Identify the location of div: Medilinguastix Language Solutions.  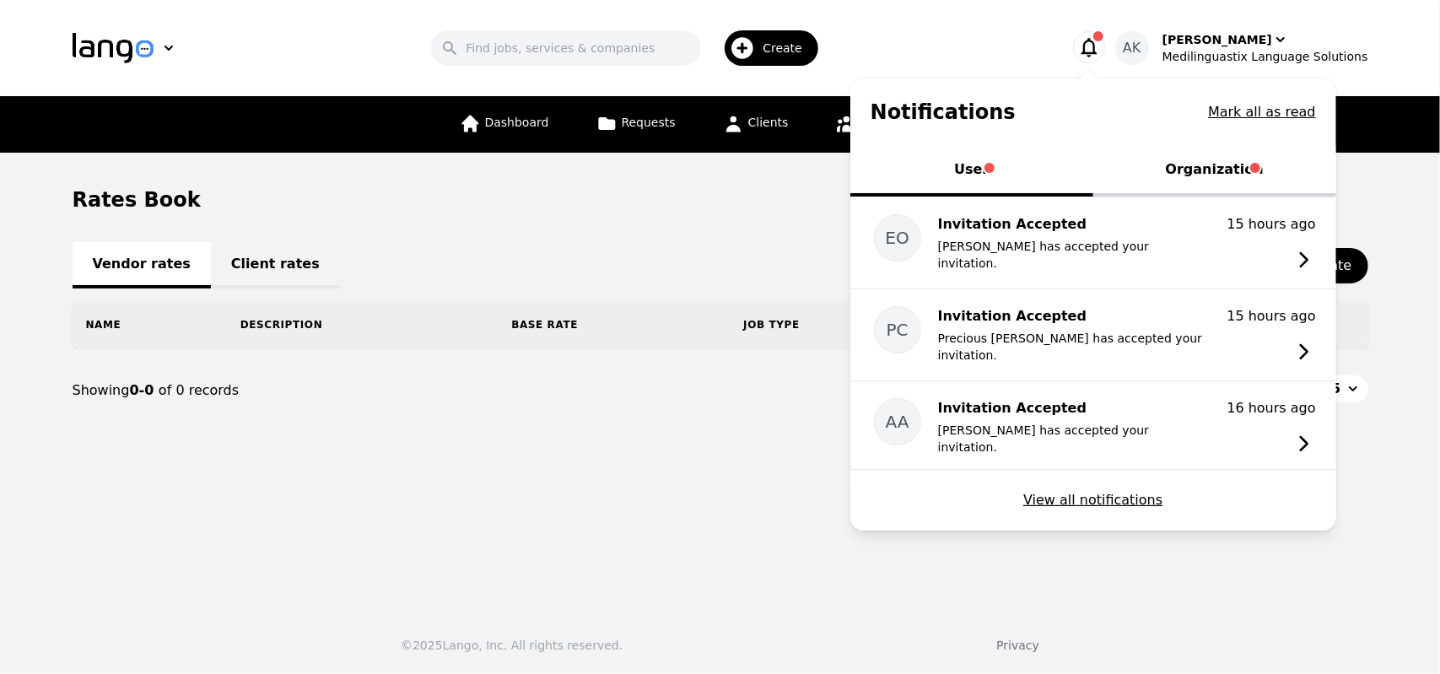
(1266, 57).